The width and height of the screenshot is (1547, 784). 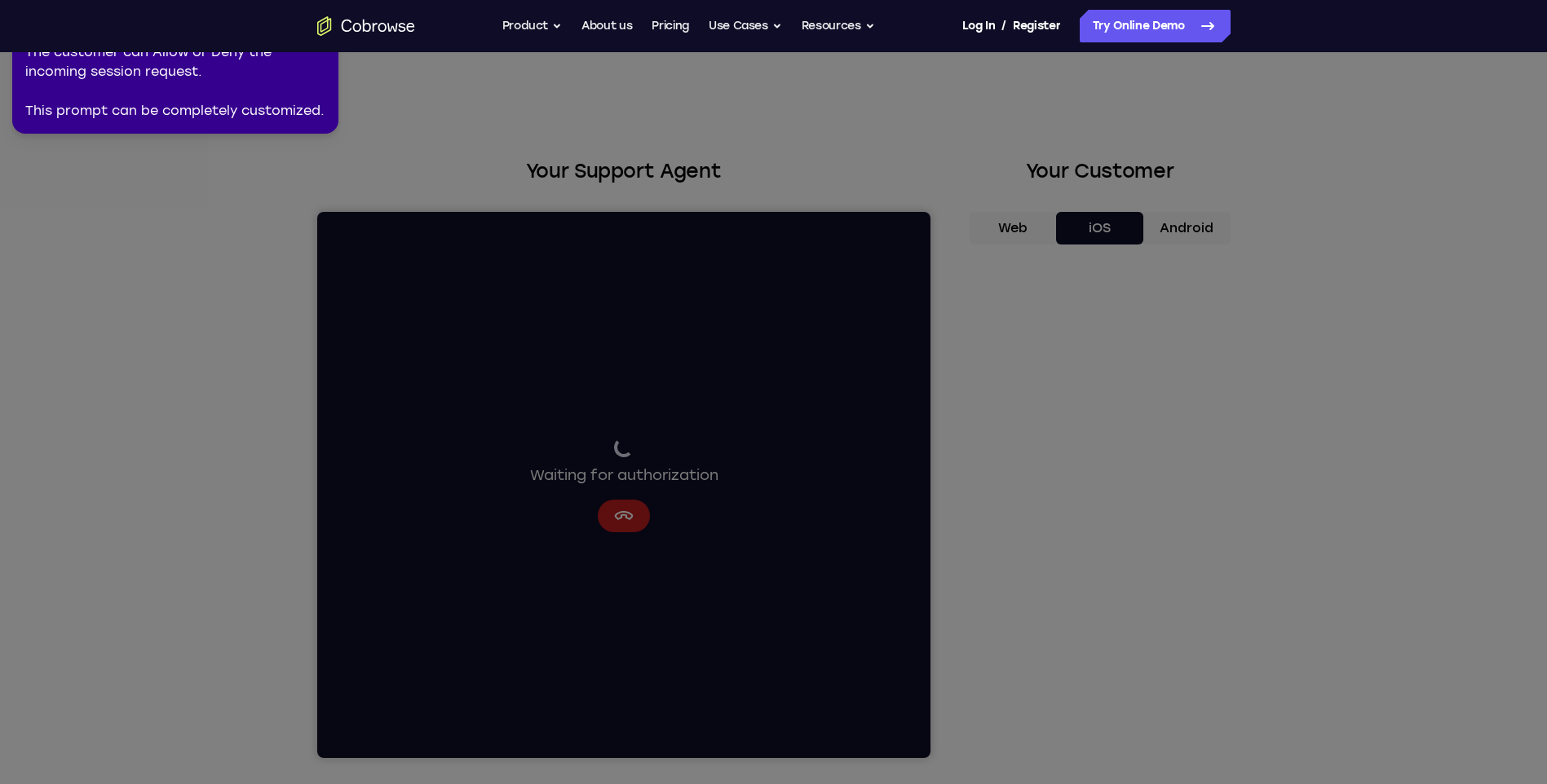 I want to click on button: Use Cases, so click(x=746, y=26).